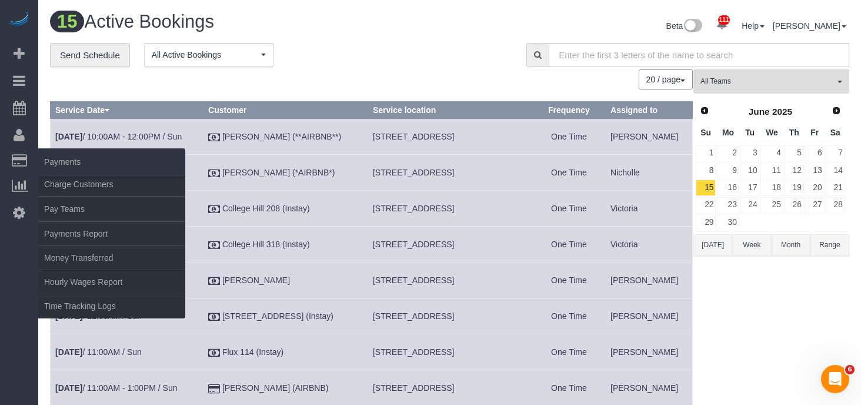 The image size is (861, 405). What do you see at coordinates (699, 55) in the screenshot?
I see `input: Enter the first 3 letters of the name to search` at bounding box center [699, 55].